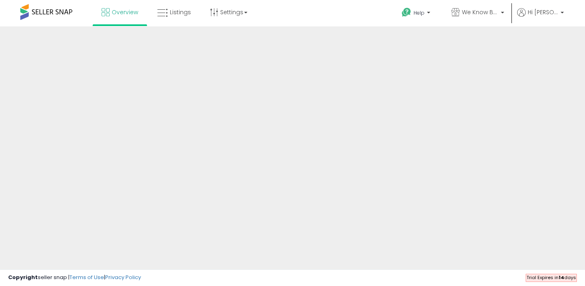 This screenshot has height=286, width=585. What do you see at coordinates (419, 13) in the screenshot?
I see `span: Help` at bounding box center [419, 13].